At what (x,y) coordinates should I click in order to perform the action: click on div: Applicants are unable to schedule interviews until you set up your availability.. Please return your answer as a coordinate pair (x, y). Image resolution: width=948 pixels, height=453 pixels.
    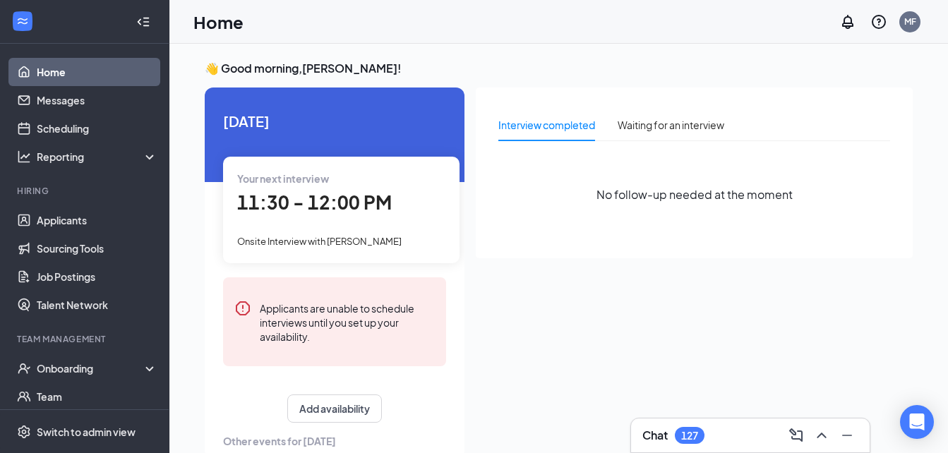
    Looking at the image, I should click on (347, 322).